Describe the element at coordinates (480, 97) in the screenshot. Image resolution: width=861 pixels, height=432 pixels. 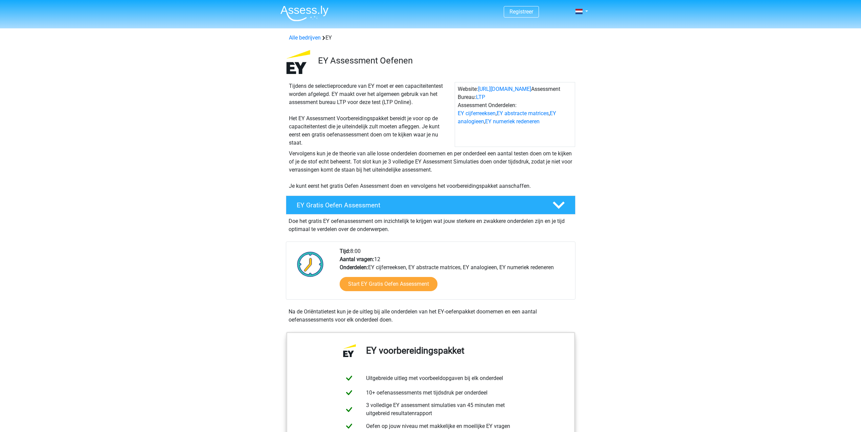
I see `a: LTP` at that location.